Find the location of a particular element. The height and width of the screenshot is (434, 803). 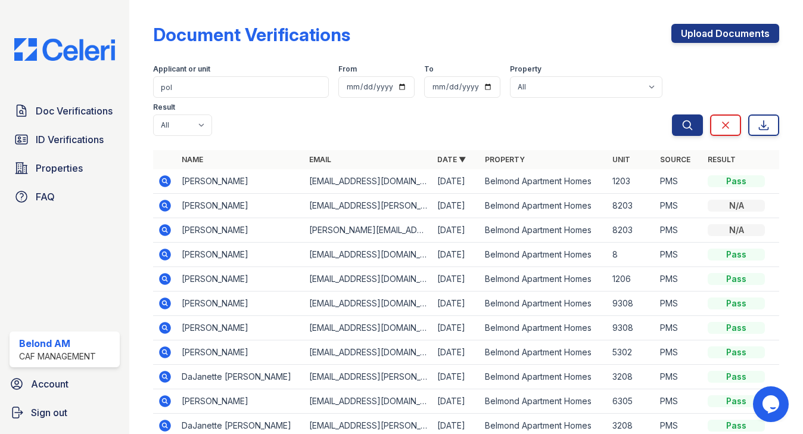

a: Name is located at coordinates (193, 159).